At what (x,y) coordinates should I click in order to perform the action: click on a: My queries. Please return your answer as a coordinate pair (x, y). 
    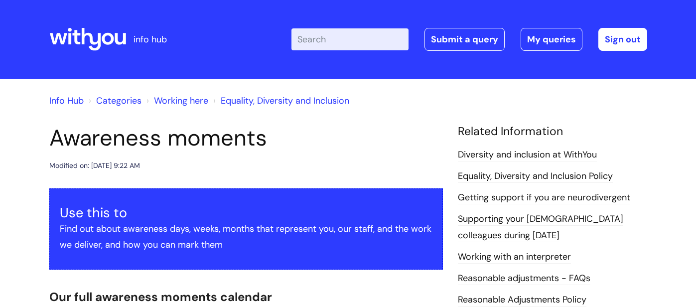
    Looking at the image, I should click on (552, 39).